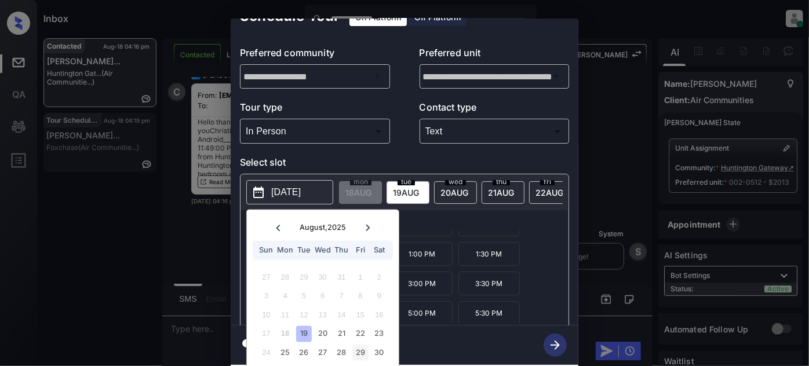 This screenshot has width=809, height=366. I want to click on div: Not available Friday, August 15th, 2025, so click(360, 315).